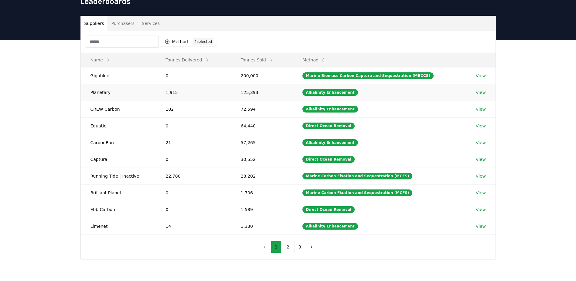 The width and height of the screenshot is (576, 281). What do you see at coordinates (119, 75) in the screenshot?
I see `td: Gigablue` at bounding box center [119, 75].